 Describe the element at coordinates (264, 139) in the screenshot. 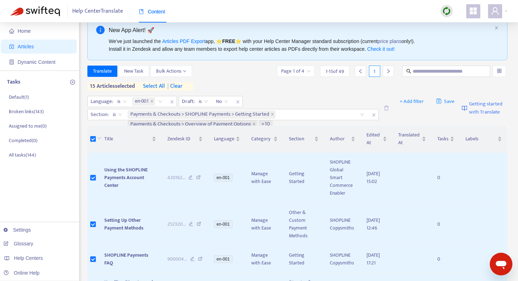

I see `th: Category` at that location.